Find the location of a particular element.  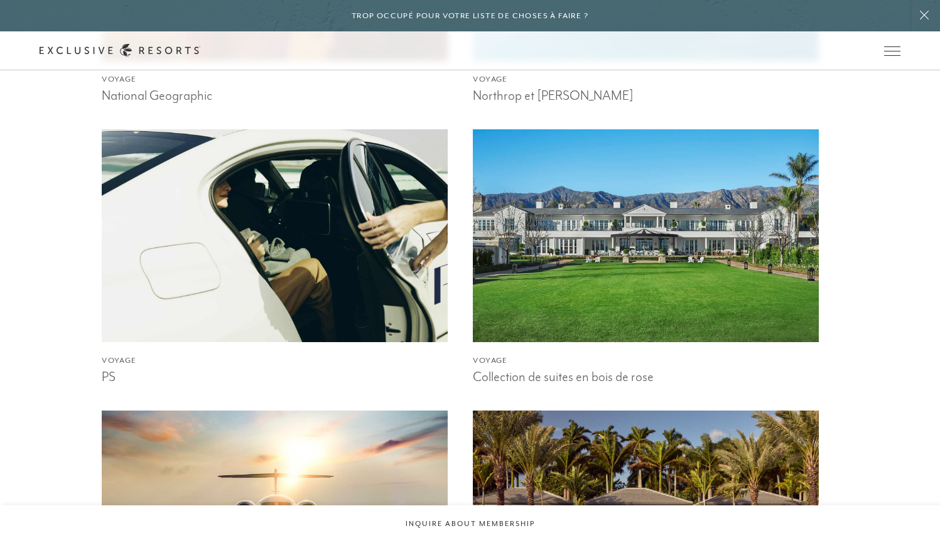

a: VOYAGEPS is located at coordinates (274, 257).